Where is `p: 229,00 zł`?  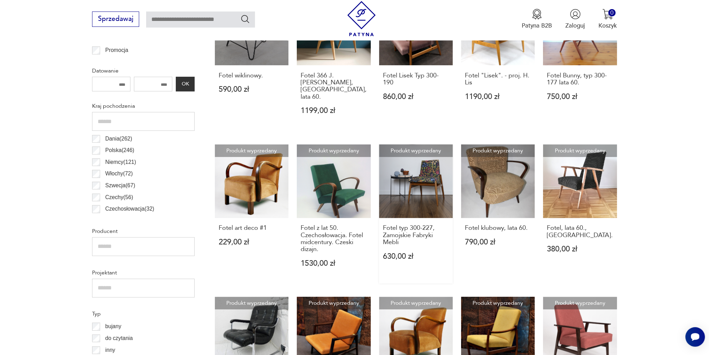 p: 229,00 zł is located at coordinates (252, 242).